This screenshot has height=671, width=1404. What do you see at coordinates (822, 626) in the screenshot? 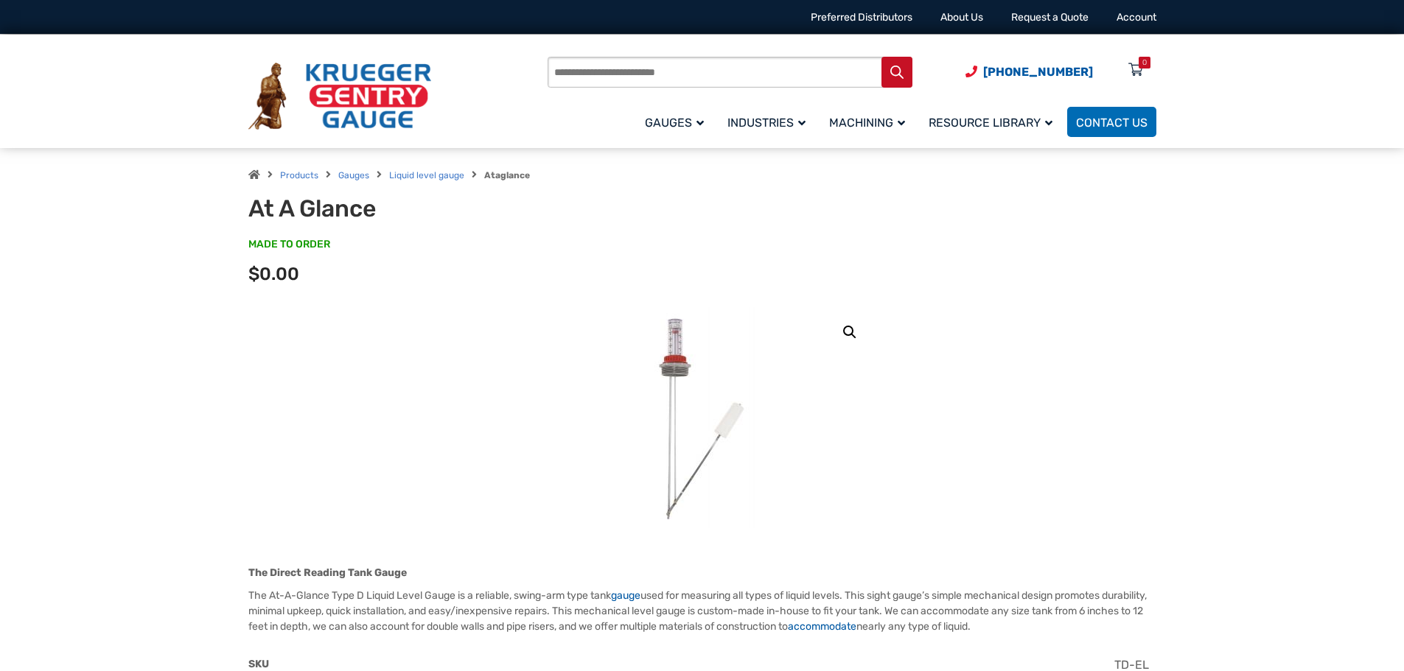
I see `a: accommodate` at bounding box center [822, 626].